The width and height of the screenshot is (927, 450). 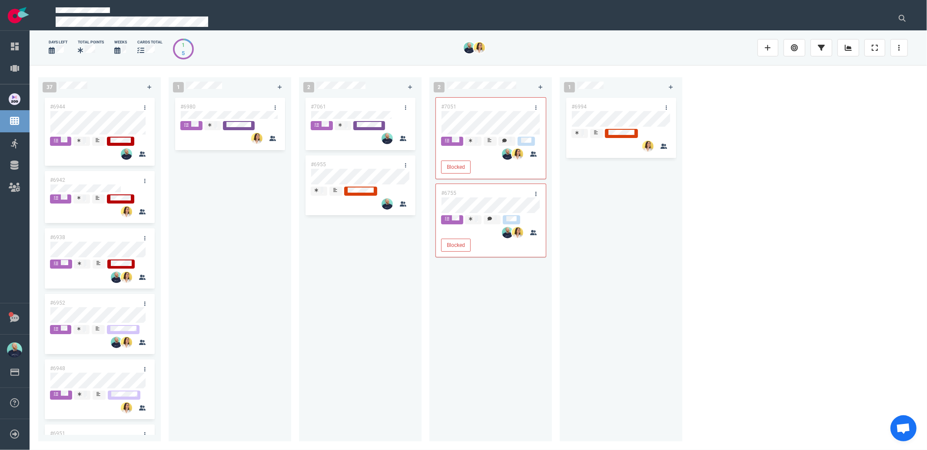 What do you see at coordinates (150, 42) in the screenshot?
I see `div: cards total` at bounding box center [150, 42].